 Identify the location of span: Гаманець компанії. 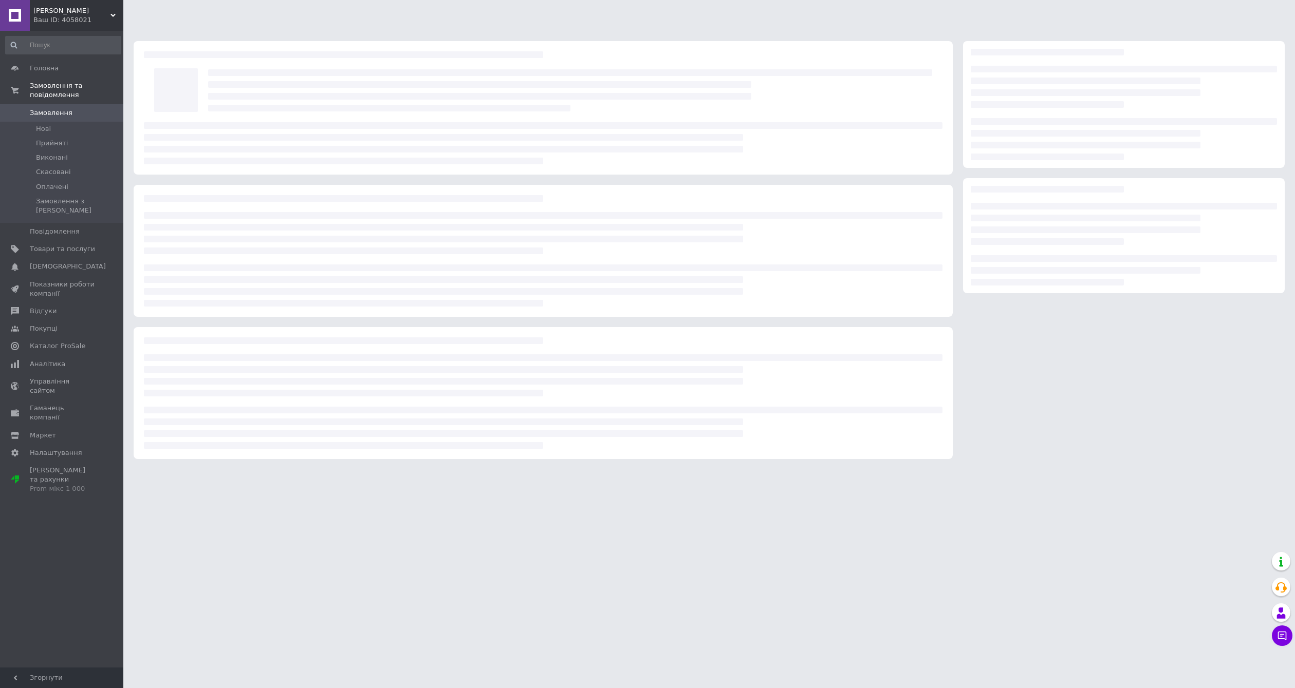
(62, 413).